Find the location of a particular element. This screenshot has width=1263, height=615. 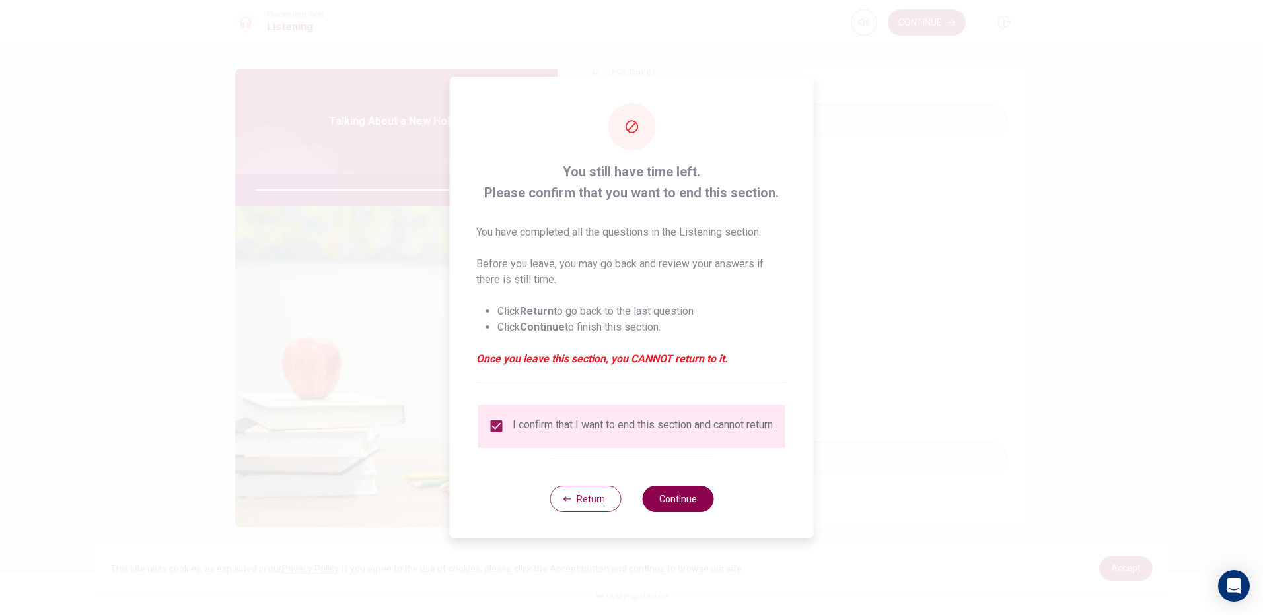

div: Open Intercom Messenger is located at coordinates (1234, 586).